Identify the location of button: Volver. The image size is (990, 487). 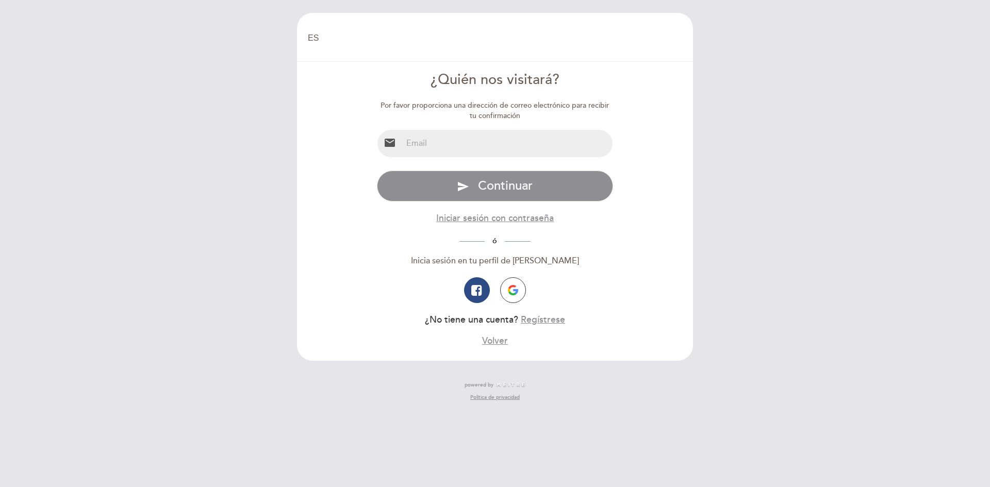
(495, 341).